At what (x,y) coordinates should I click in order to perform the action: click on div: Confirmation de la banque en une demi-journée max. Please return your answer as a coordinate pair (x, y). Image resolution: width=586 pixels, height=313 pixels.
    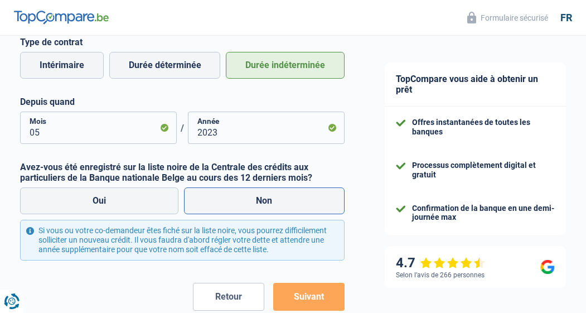
    Looking at the image, I should click on (483, 213).